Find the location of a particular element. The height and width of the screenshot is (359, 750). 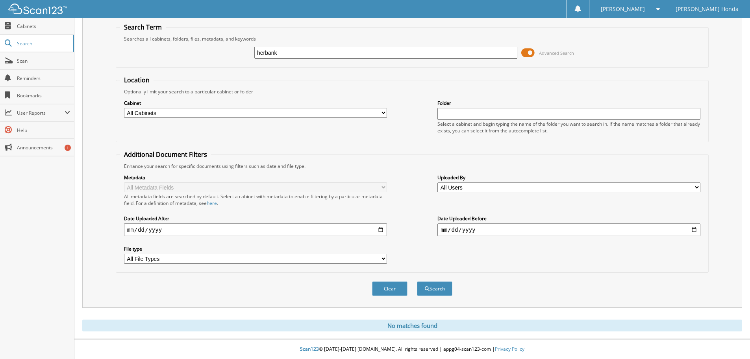

div: 1 is located at coordinates (68, 148).